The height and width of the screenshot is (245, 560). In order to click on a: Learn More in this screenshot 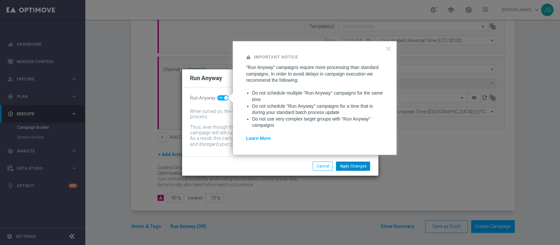, I will do `click(258, 138)`.